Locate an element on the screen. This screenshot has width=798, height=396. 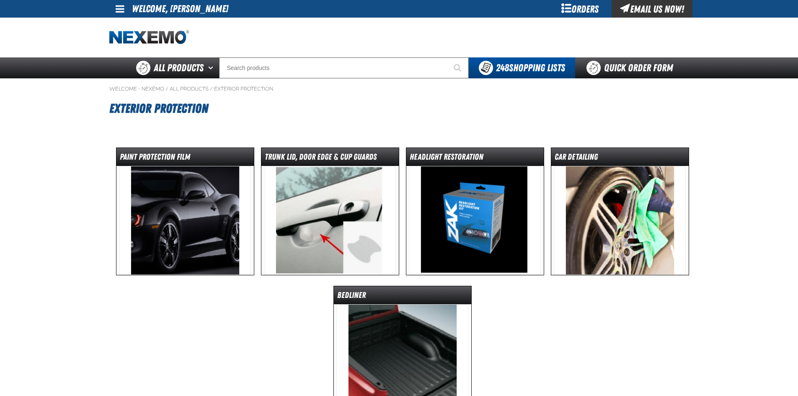
img: Car Detailing is located at coordinates (619, 220).